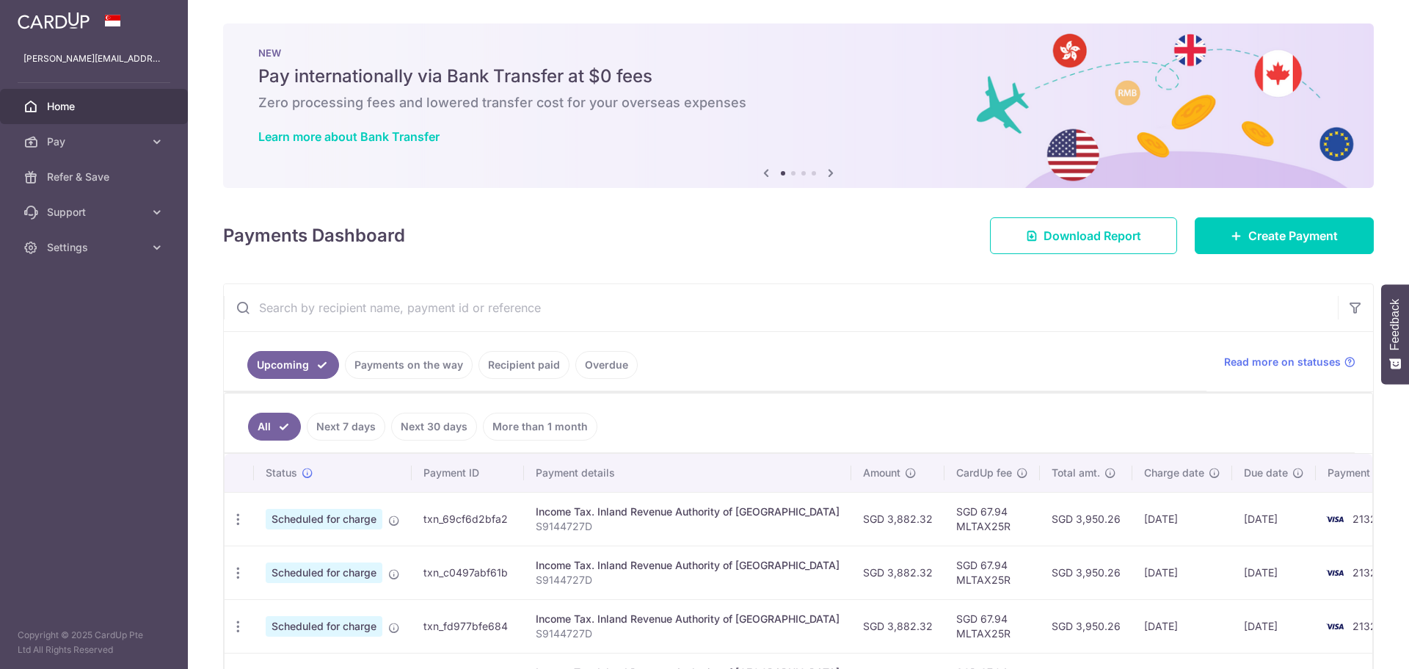 The image size is (1409, 669). I want to click on a: All, so click(275, 426).